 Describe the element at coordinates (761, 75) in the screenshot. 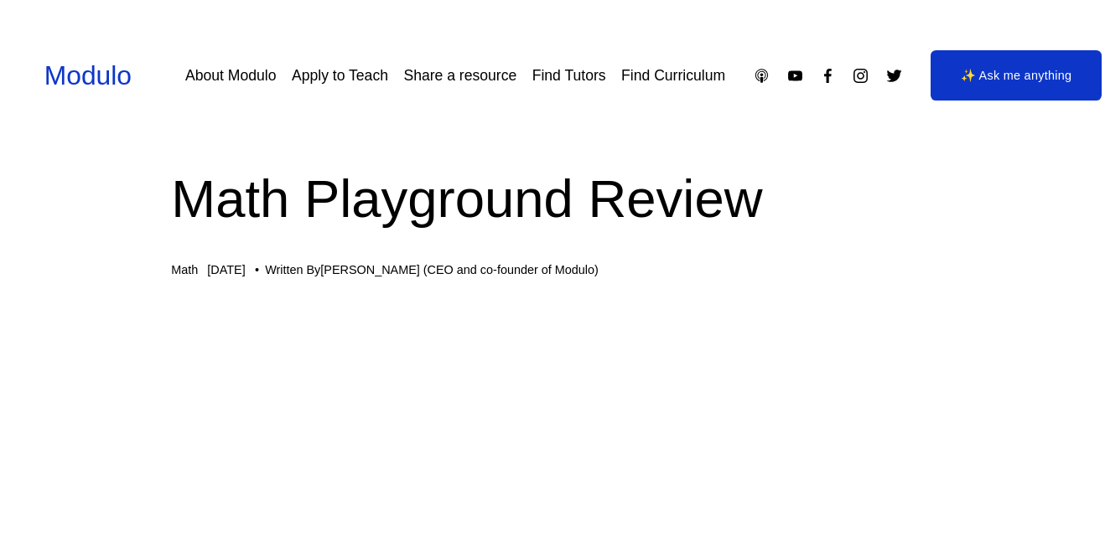

I see `a: Apple Podcasts` at that location.